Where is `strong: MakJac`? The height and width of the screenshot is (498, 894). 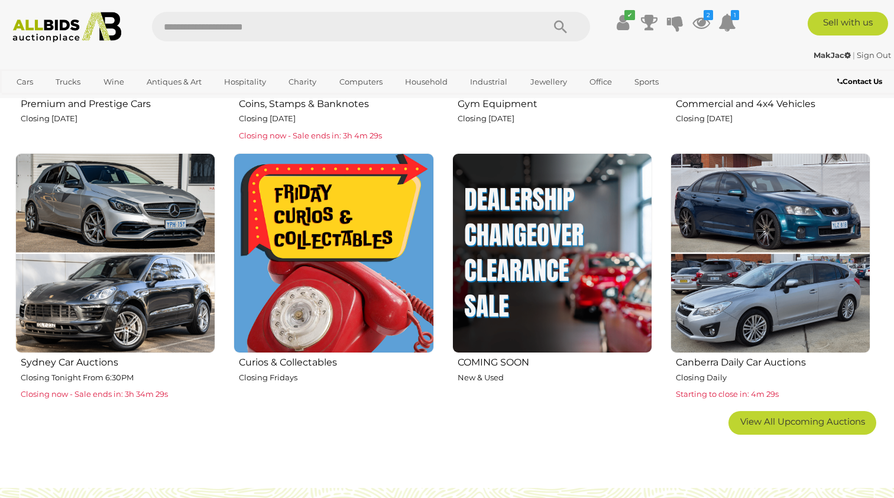
strong: MakJac is located at coordinates (832, 55).